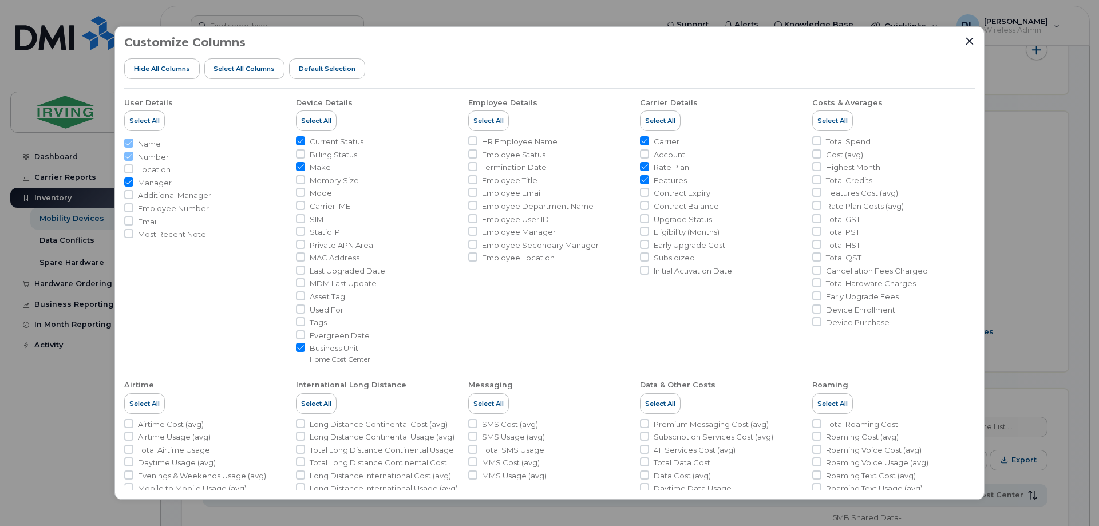  What do you see at coordinates (327, 69) in the screenshot?
I see `span: Default Selection` at bounding box center [327, 69].